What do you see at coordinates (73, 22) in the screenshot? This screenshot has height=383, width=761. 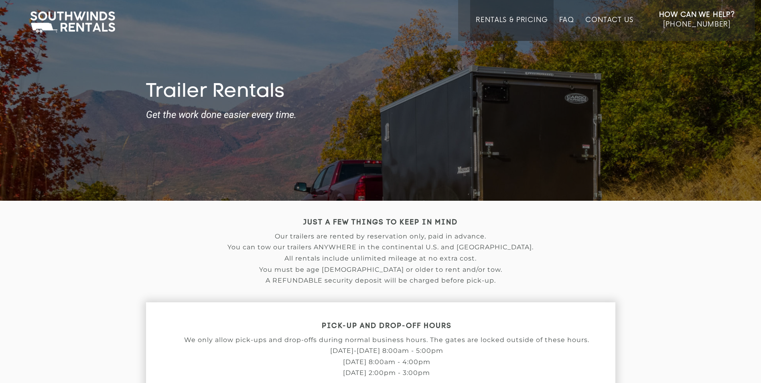 I see `img: Southwinds Rentals Logo` at bounding box center [73, 22].